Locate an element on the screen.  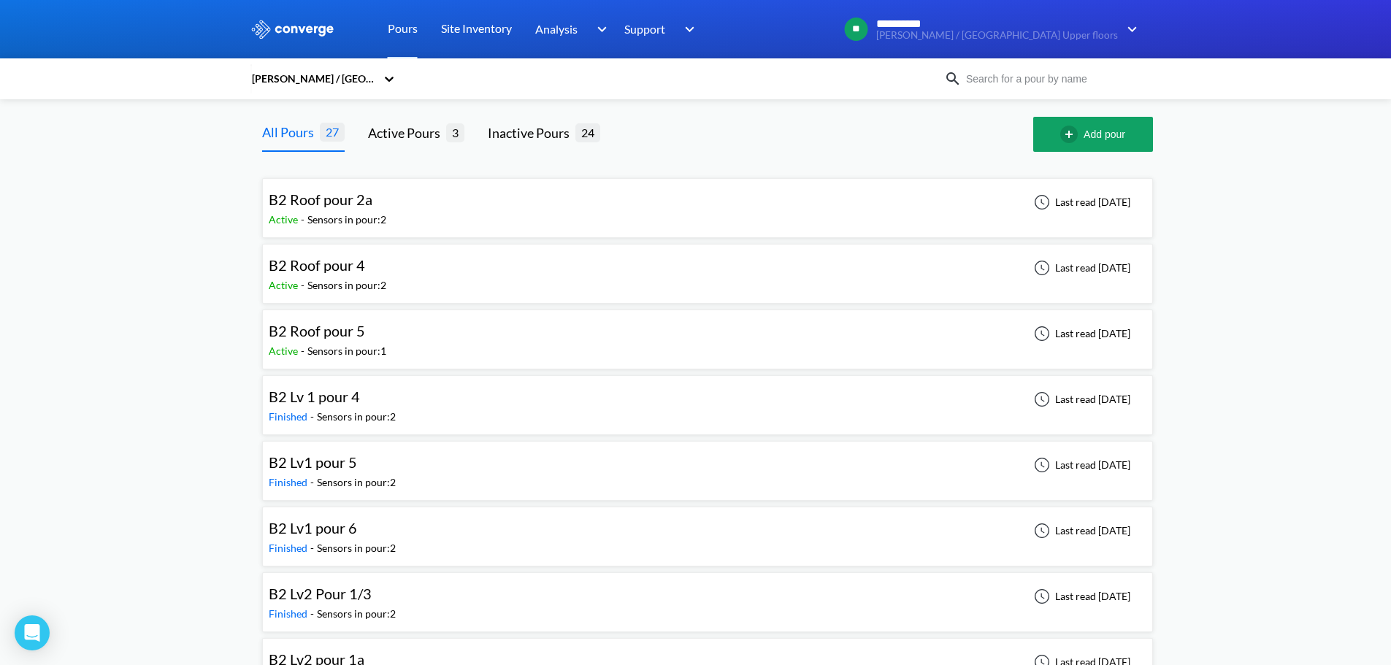
span: Support is located at coordinates (645, 28).